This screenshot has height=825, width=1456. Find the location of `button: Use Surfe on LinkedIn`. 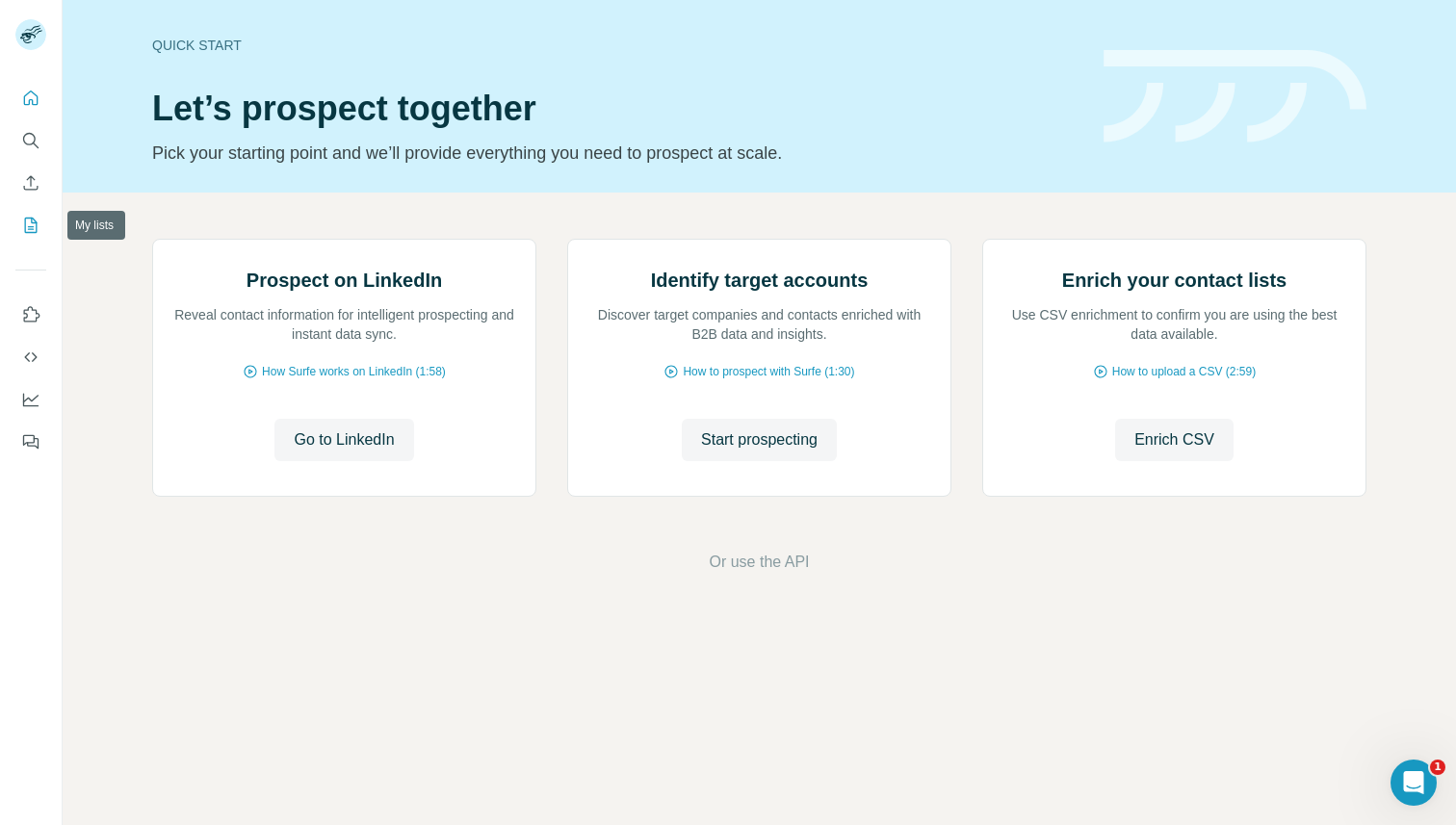

button: Use Surfe on LinkedIn is located at coordinates (31, 315).